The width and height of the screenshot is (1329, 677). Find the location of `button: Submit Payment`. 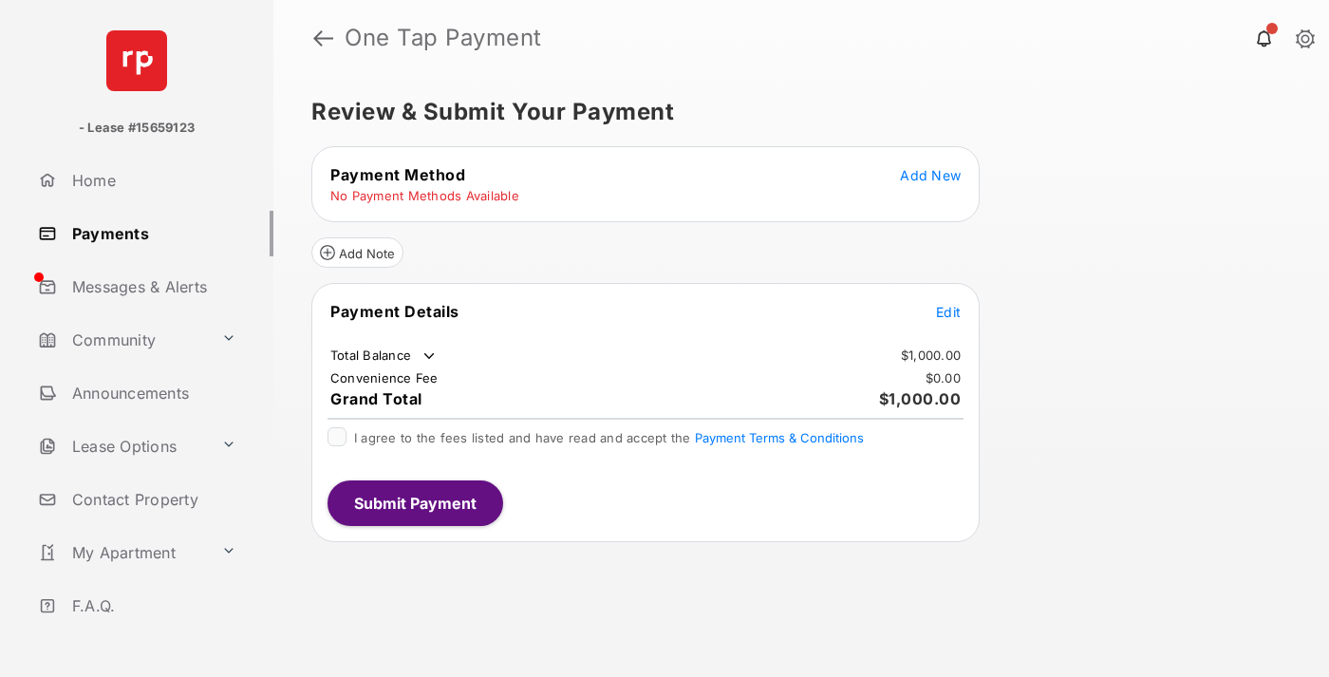

button: Submit Payment is located at coordinates (415, 503).